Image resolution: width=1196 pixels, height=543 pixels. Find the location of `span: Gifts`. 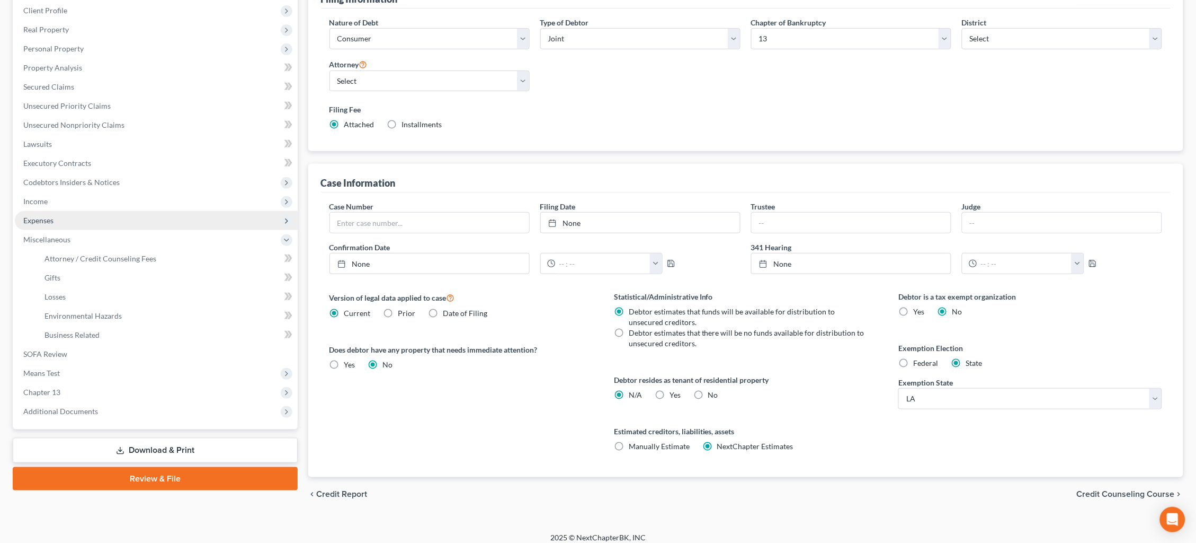

span: Gifts is located at coordinates (52, 277).